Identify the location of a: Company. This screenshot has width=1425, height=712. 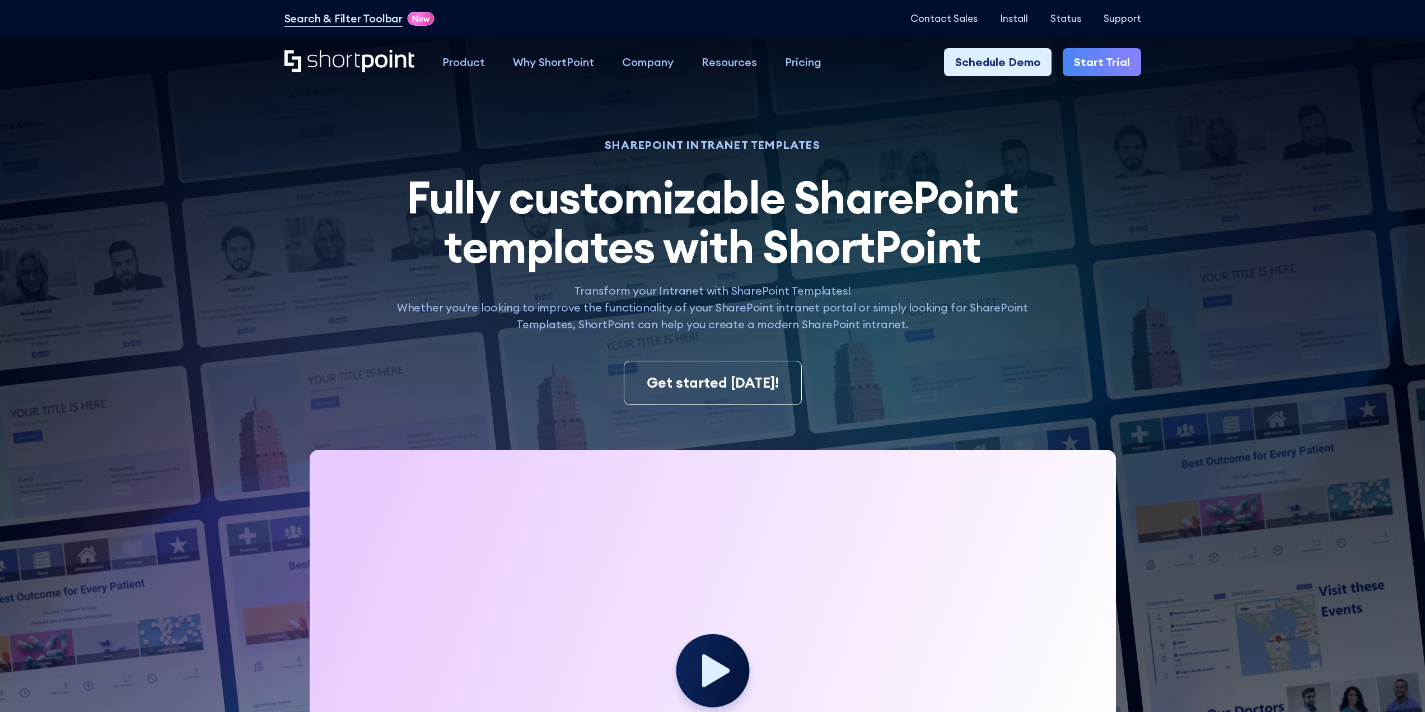
(648, 62).